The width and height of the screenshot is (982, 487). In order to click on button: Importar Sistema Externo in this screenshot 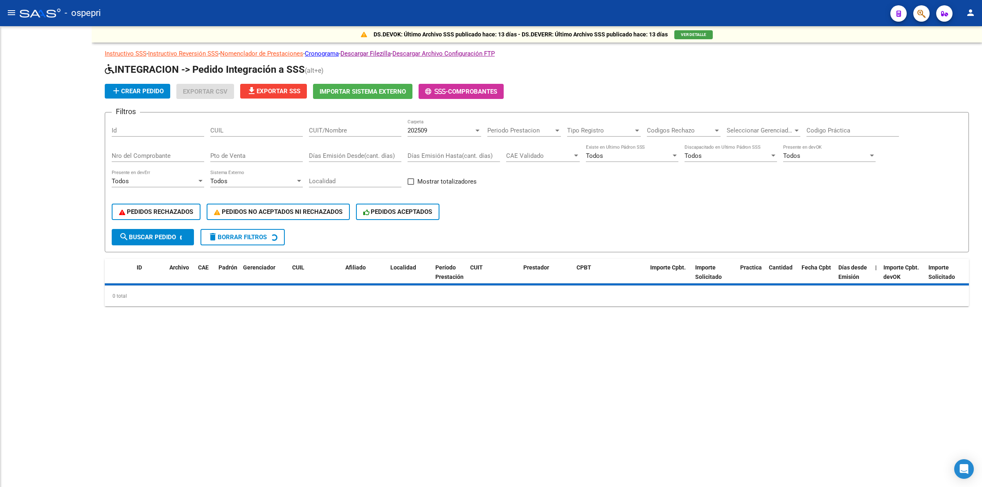, I will do `click(363, 91)`.